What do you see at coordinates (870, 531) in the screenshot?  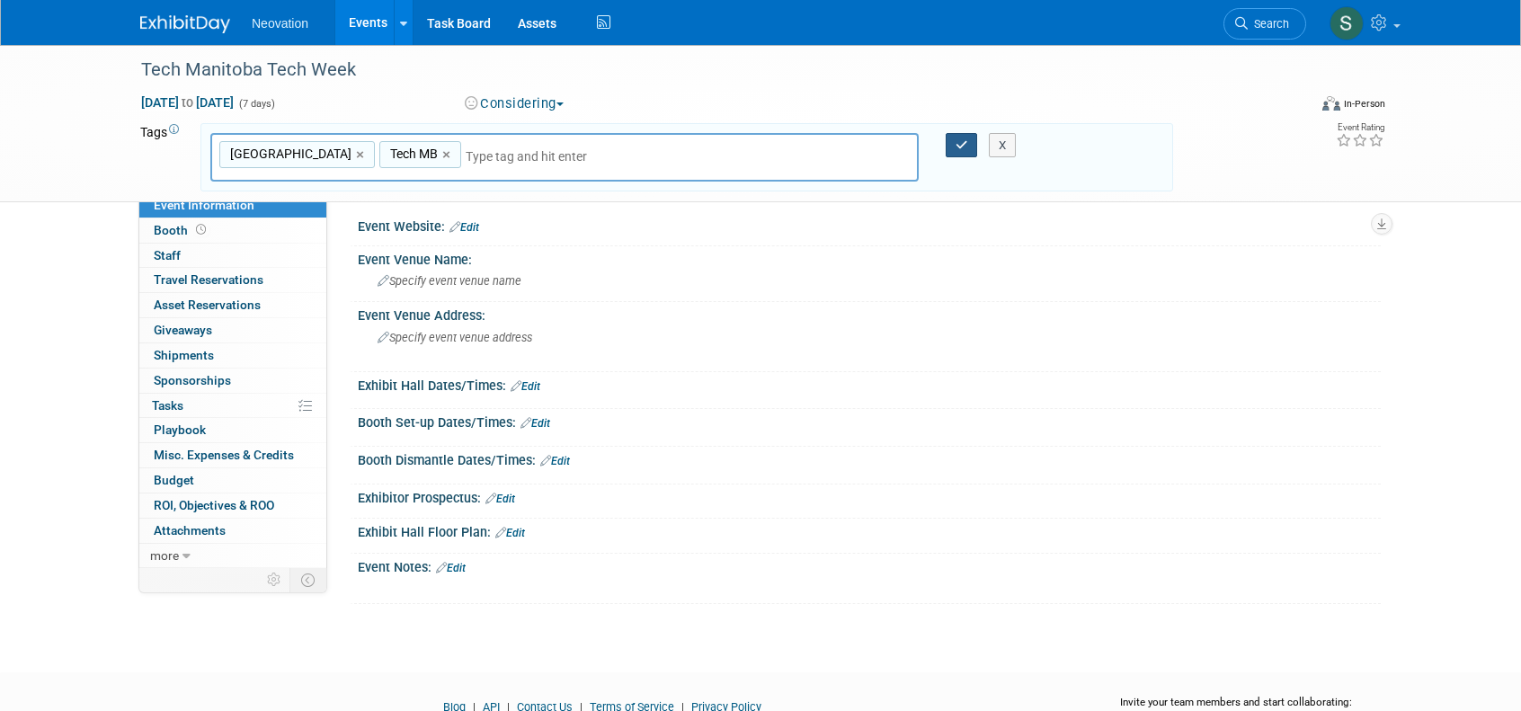 I see `div: Exhibit Hall Floor Plan:` at bounding box center [870, 531].